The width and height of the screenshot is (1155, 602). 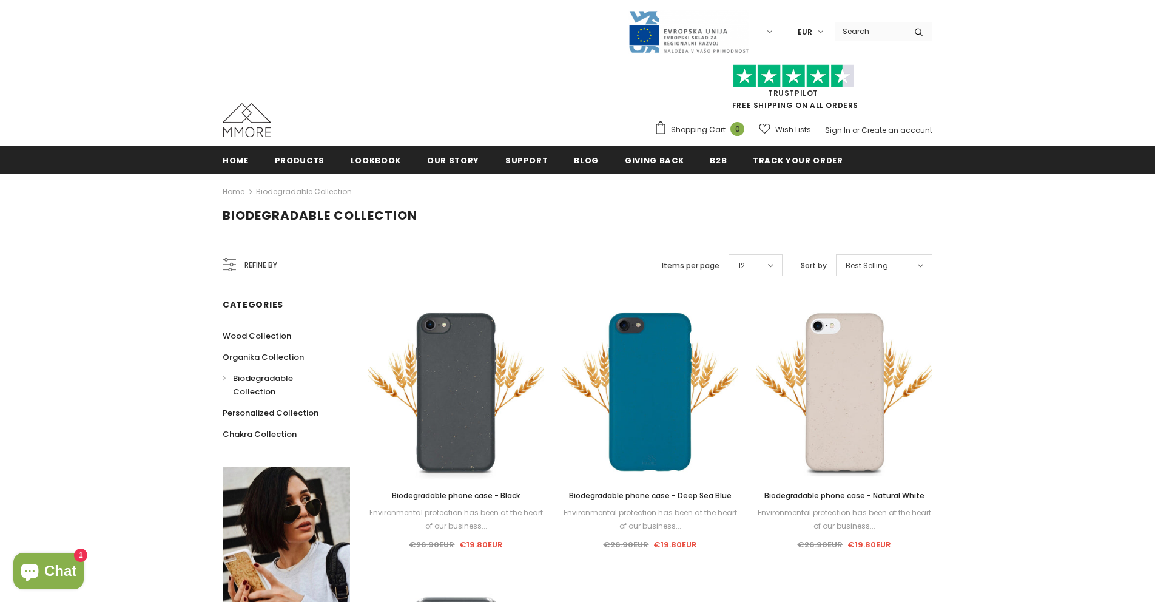 I want to click on img: Trust Pilot Stars, so click(x=793, y=76).